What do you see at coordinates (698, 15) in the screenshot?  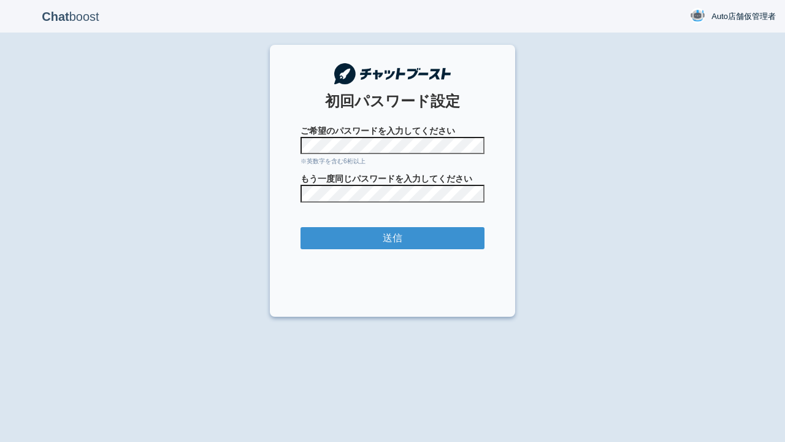 I see `img: User Image` at bounding box center [698, 15].